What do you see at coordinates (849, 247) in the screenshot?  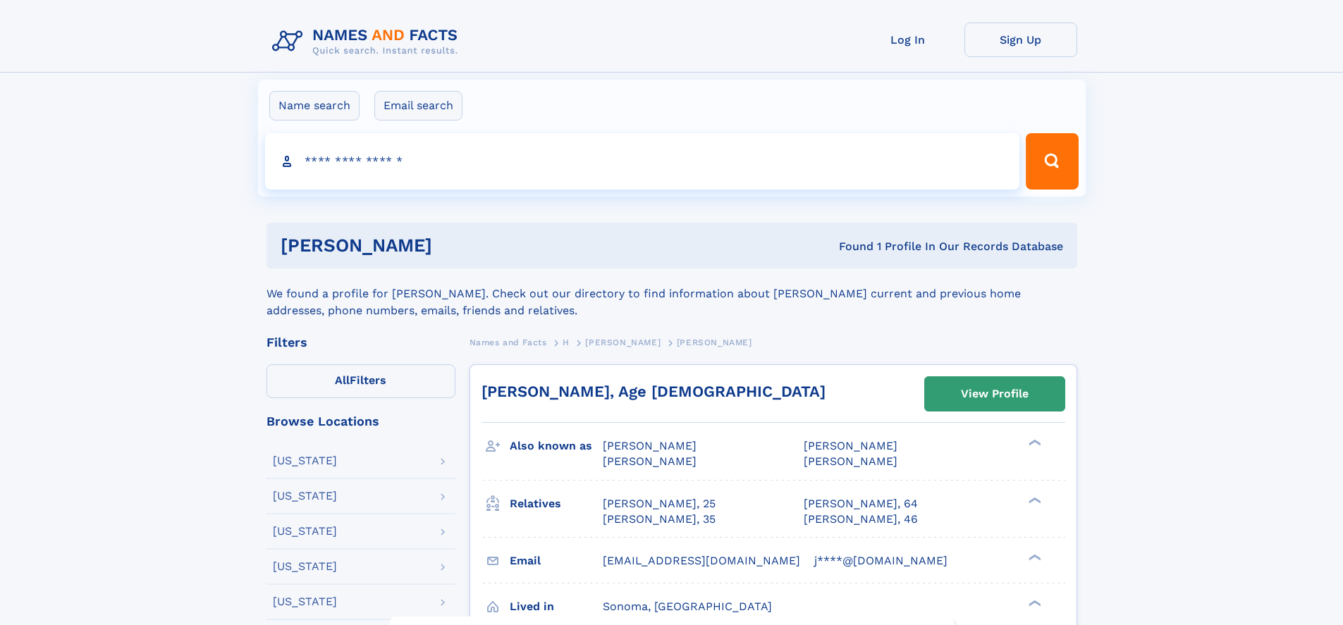 I see `div: Found 1 Profile In Our Records Database` at bounding box center [849, 247].